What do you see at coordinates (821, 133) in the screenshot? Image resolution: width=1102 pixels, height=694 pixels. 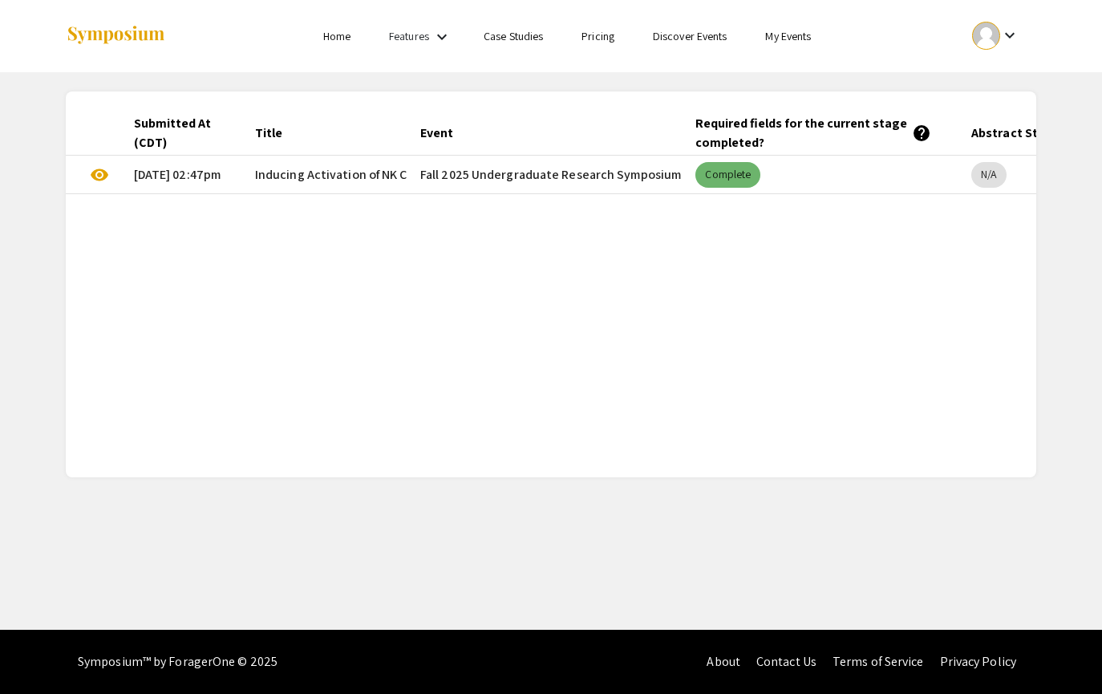 I see `div: Required fields for the current stage completed?help` at bounding box center [821, 133].